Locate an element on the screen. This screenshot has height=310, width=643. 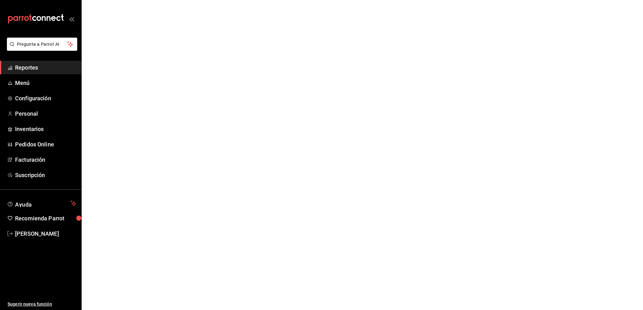
span: Personal is located at coordinates (45, 114).